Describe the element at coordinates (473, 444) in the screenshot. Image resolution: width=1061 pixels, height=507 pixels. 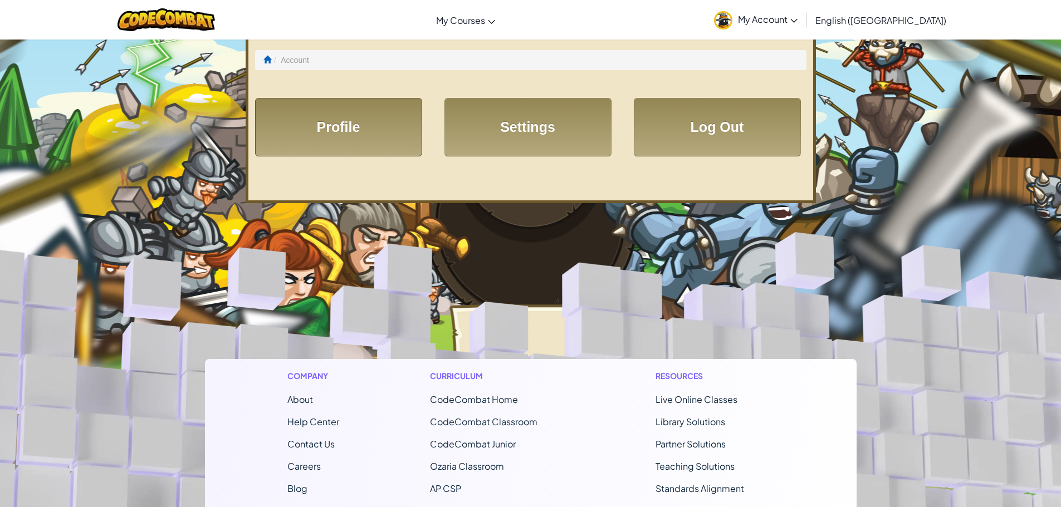
I see `a: CodeCombat Junior` at that location.